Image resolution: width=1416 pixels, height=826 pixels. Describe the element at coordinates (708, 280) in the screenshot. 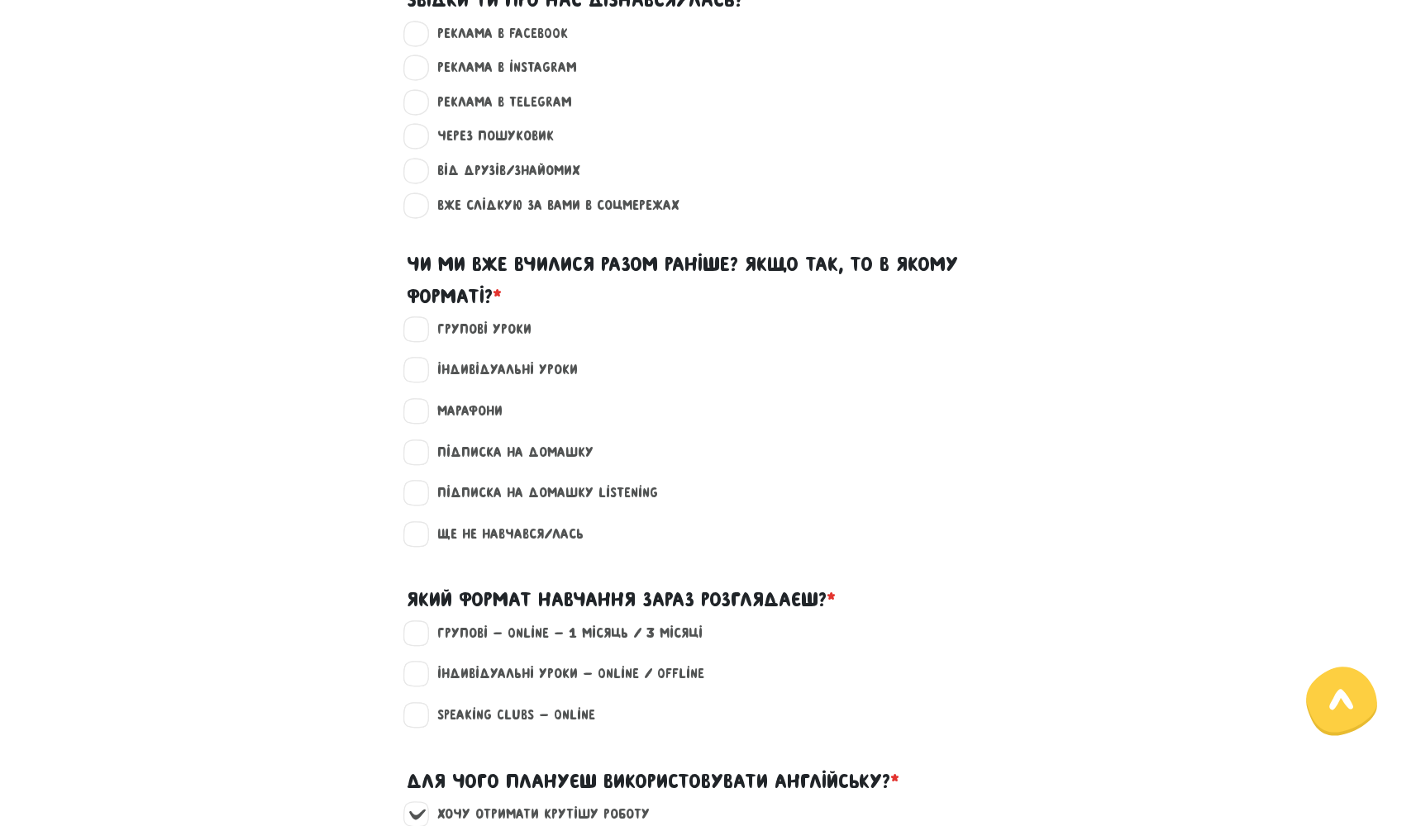

I see `label: Чи ми вже вчилися разом раніше? Якщо так, то в якому форматі?` at that location.